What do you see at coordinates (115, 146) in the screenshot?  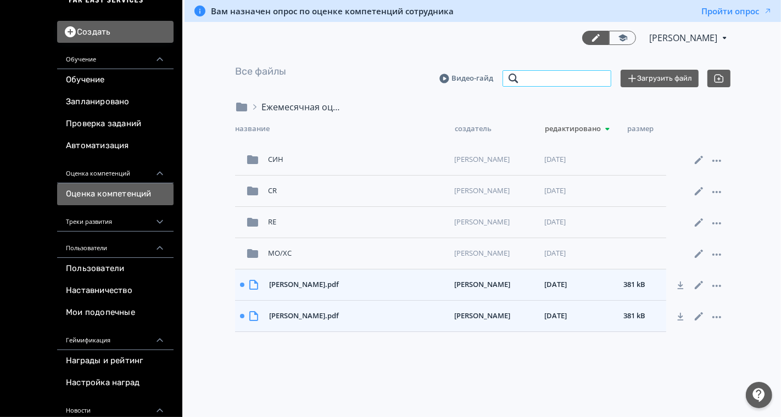 I see `a: Автоматизация` at bounding box center [115, 146].